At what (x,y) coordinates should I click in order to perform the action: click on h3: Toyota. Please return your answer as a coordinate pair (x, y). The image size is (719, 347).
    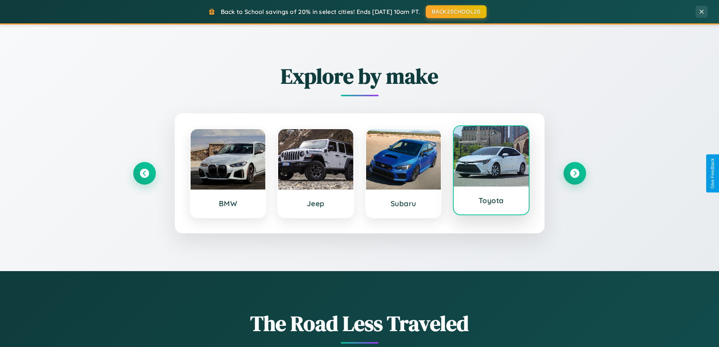
    Looking at the image, I should click on (491, 201).